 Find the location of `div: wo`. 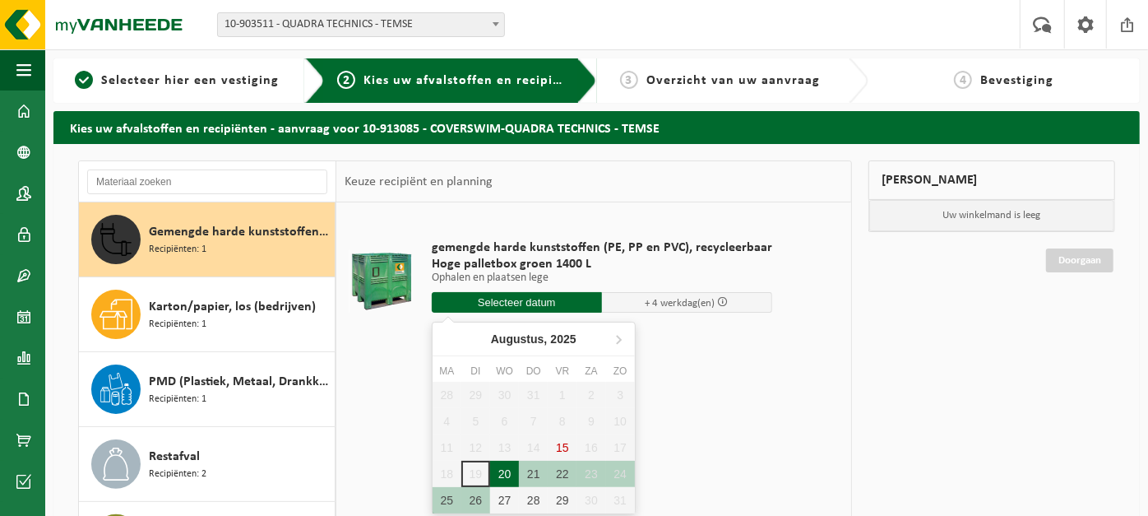

div: wo is located at coordinates (504, 371).